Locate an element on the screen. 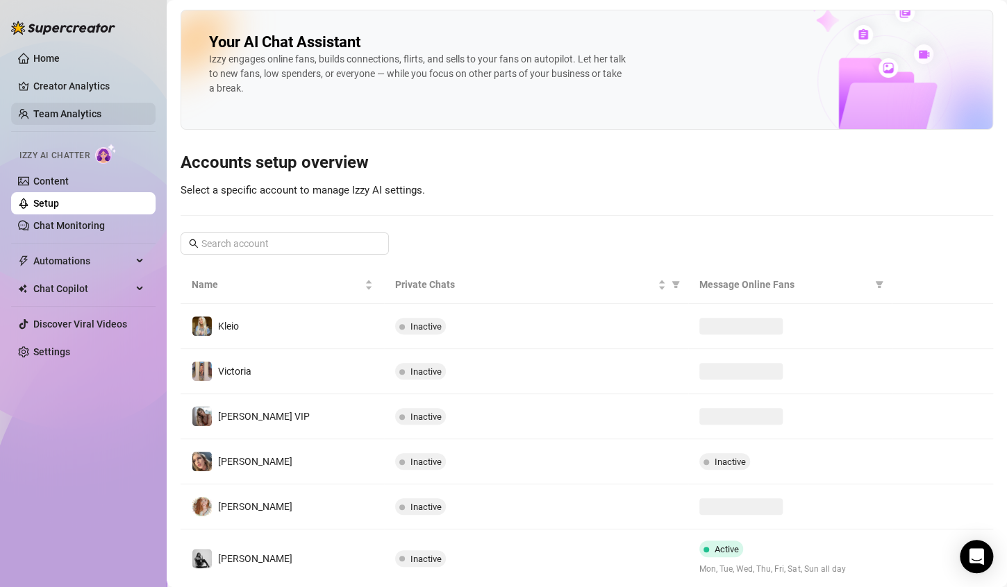 Image resolution: width=1007 pixels, height=587 pixels. th: Name is located at coordinates (282, 285).